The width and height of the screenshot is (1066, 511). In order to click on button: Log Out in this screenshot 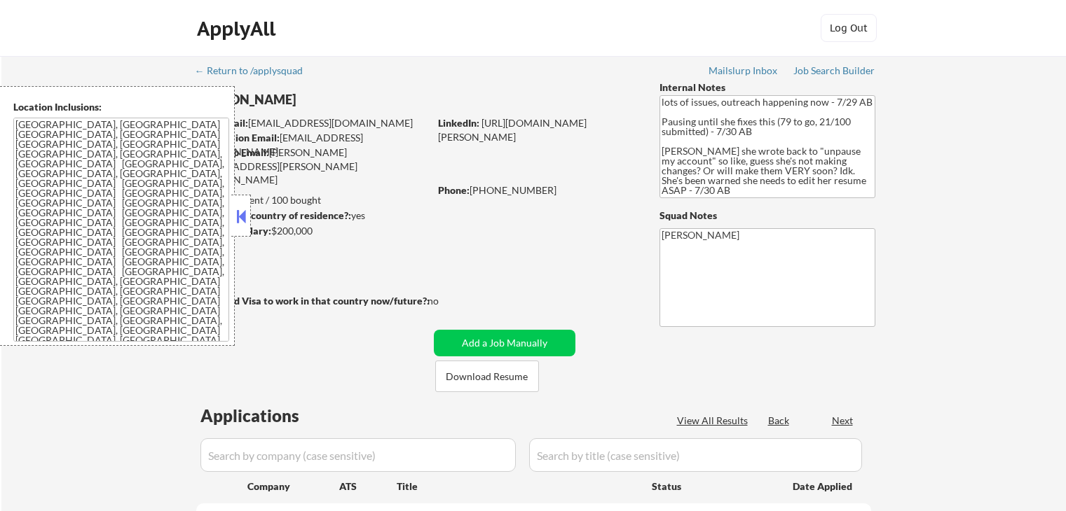, I will do `click(848, 28)`.